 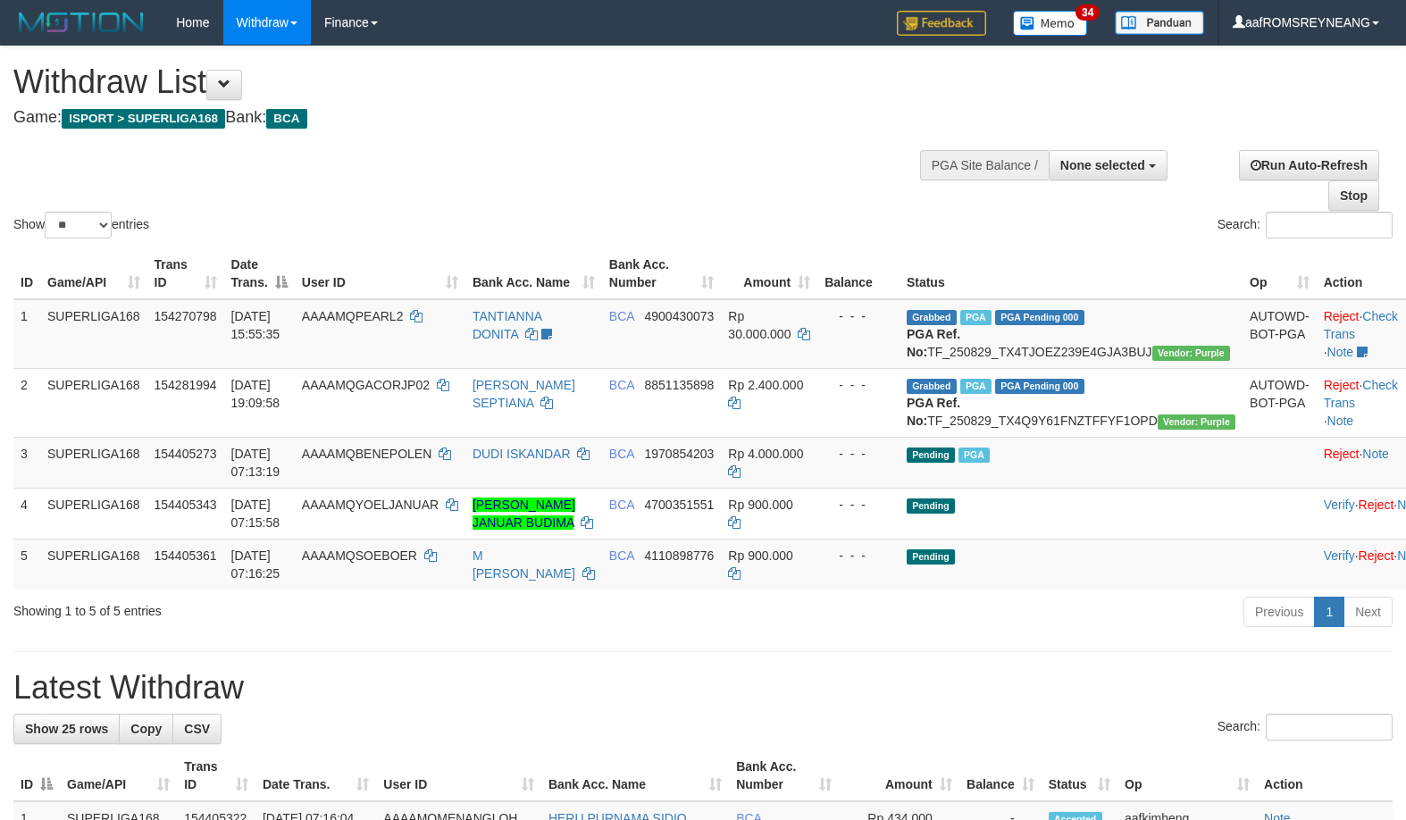 I want to click on select: Showentries, so click(x=78, y=225).